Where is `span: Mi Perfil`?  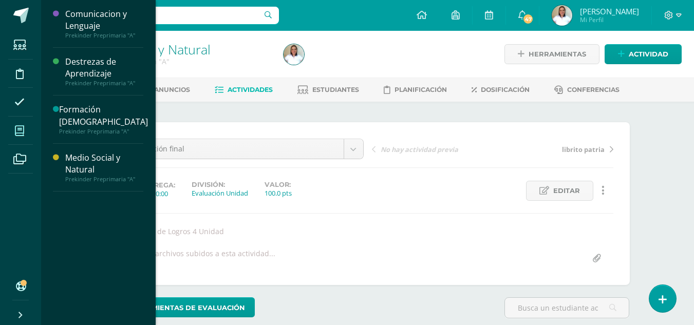
span: Mi Perfil is located at coordinates (609, 20).